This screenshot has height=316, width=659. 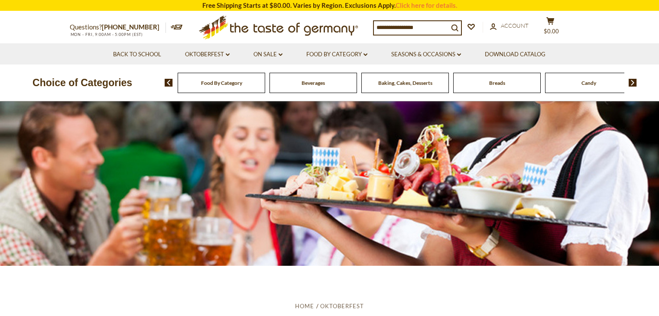 What do you see at coordinates (509, 26) in the screenshot?
I see `a: Account` at bounding box center [509, 26].